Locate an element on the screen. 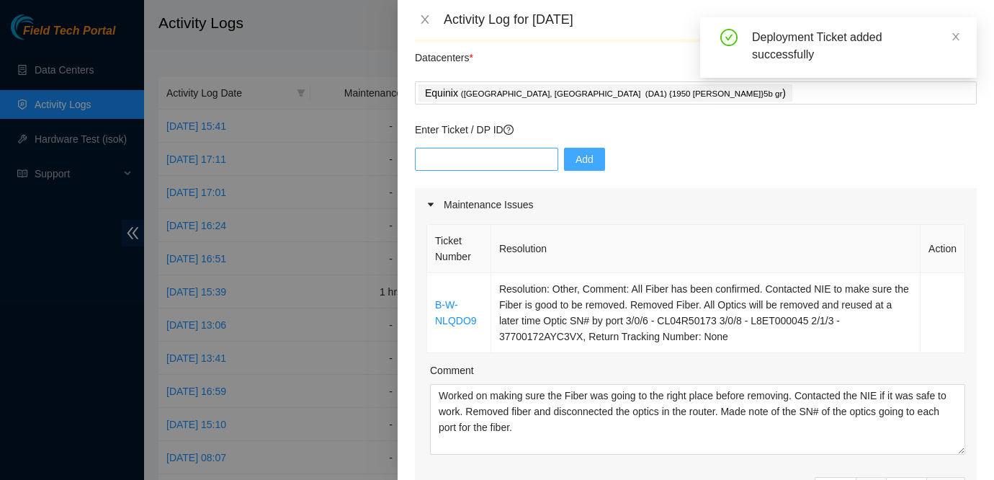 This screenshot has width=994, height=480. p: Enter Ticket / DP ID is located at coordinates (696, 130).